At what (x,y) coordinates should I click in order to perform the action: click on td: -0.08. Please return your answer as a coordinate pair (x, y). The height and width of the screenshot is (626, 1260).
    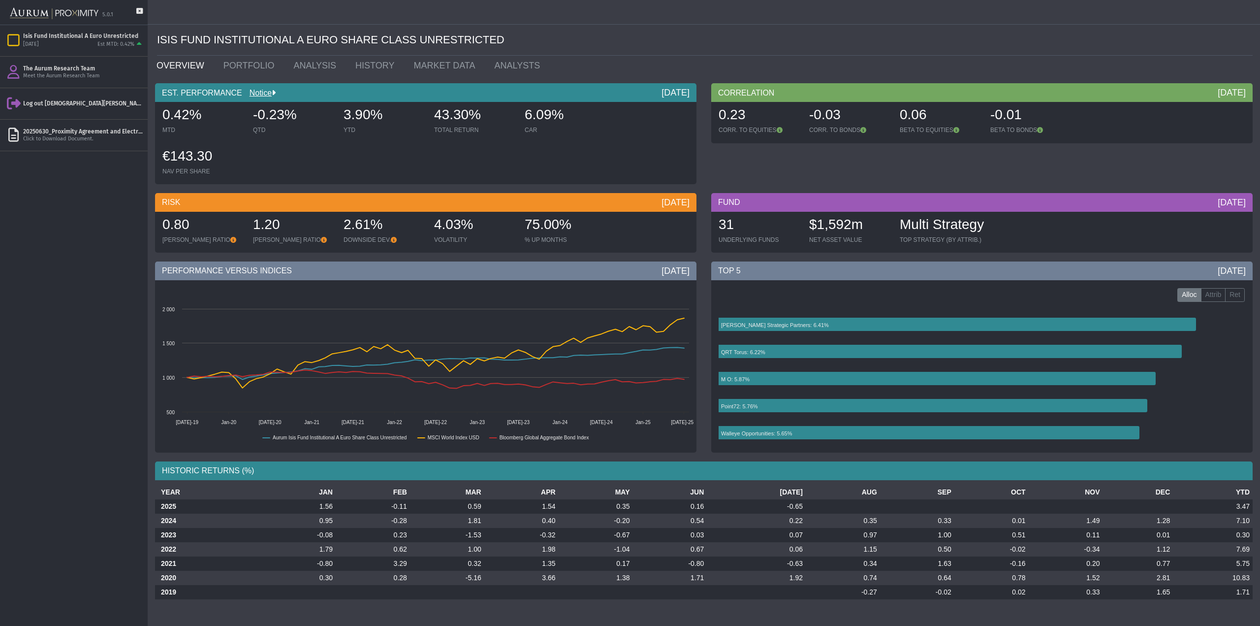
    Looking at the image, I should click on (298, 535).